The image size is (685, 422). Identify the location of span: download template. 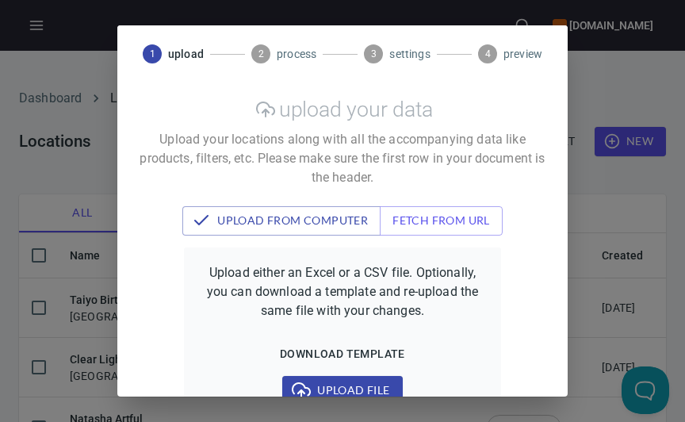
(343, 354).